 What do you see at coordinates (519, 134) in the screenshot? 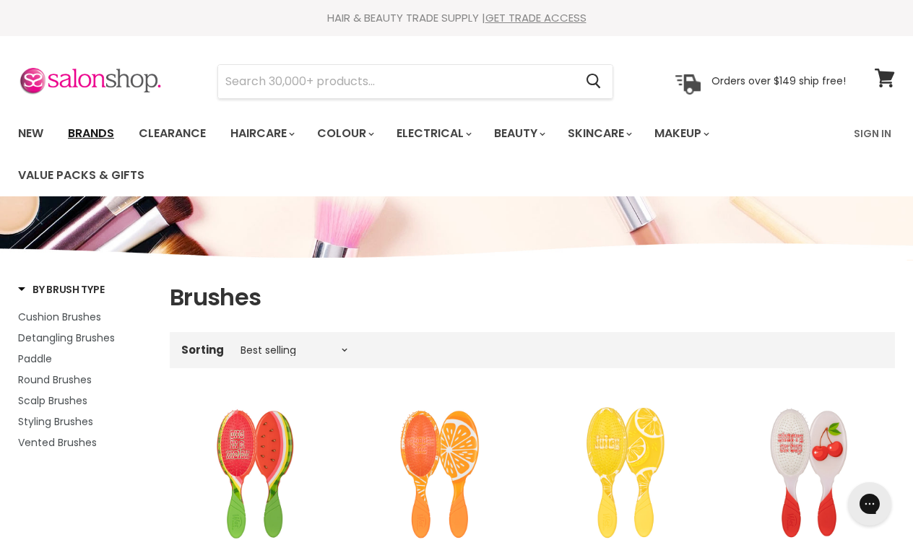
I see `a: Beauty` at bounding box center [519, 134].